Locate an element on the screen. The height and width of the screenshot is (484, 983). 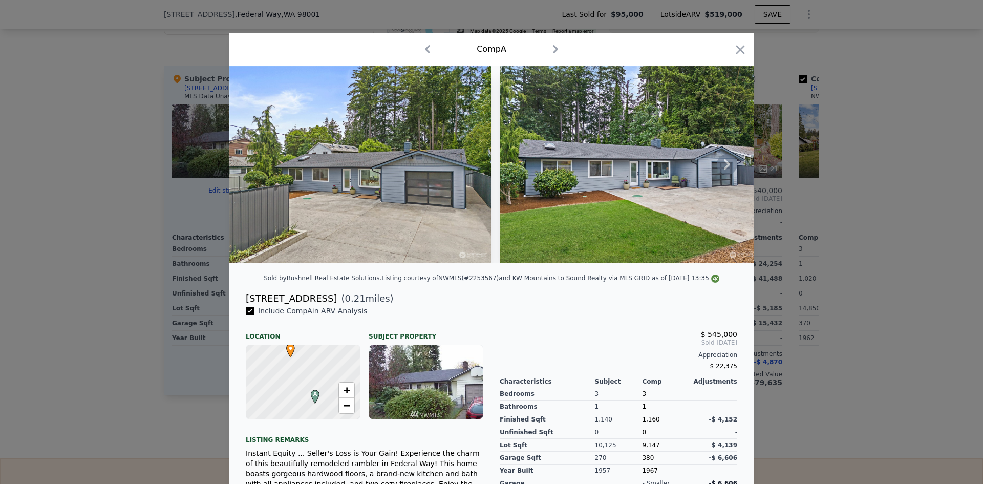
span: 0.21 is located at coordinates (355, 298).